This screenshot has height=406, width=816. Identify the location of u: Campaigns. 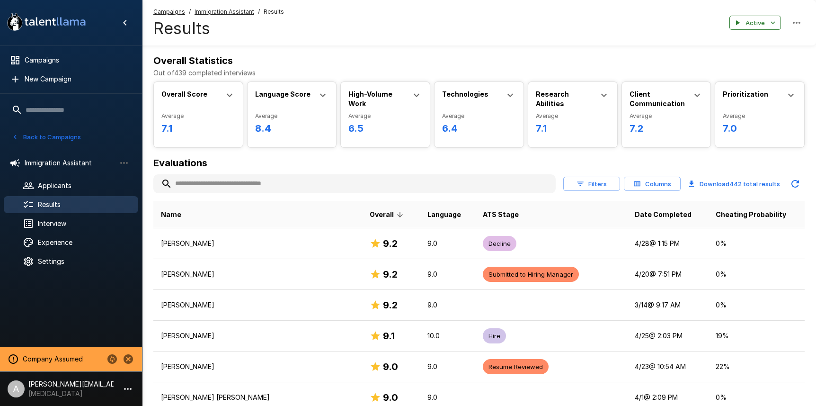
(169, 11).